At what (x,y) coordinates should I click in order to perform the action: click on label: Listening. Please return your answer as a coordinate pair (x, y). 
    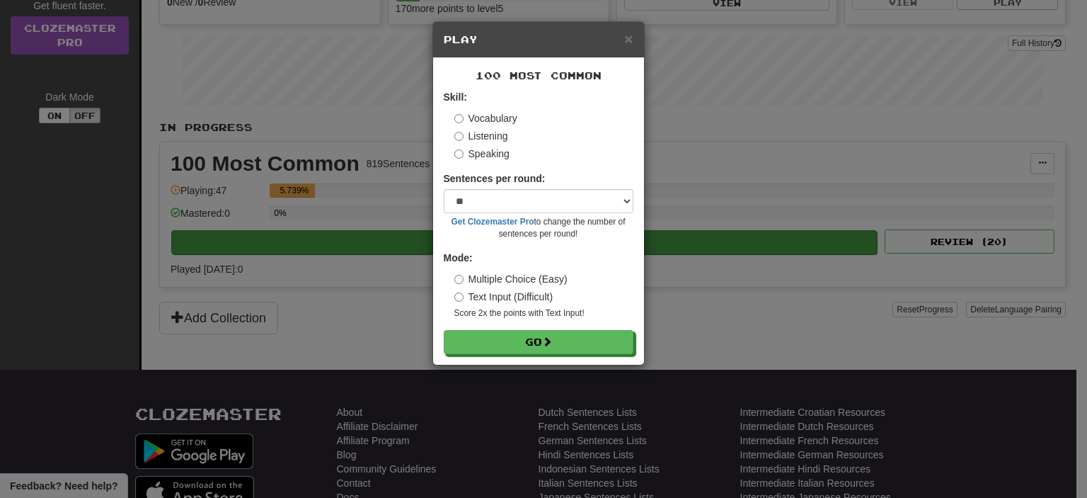
    Looking at the image, I should click on (481, 136).